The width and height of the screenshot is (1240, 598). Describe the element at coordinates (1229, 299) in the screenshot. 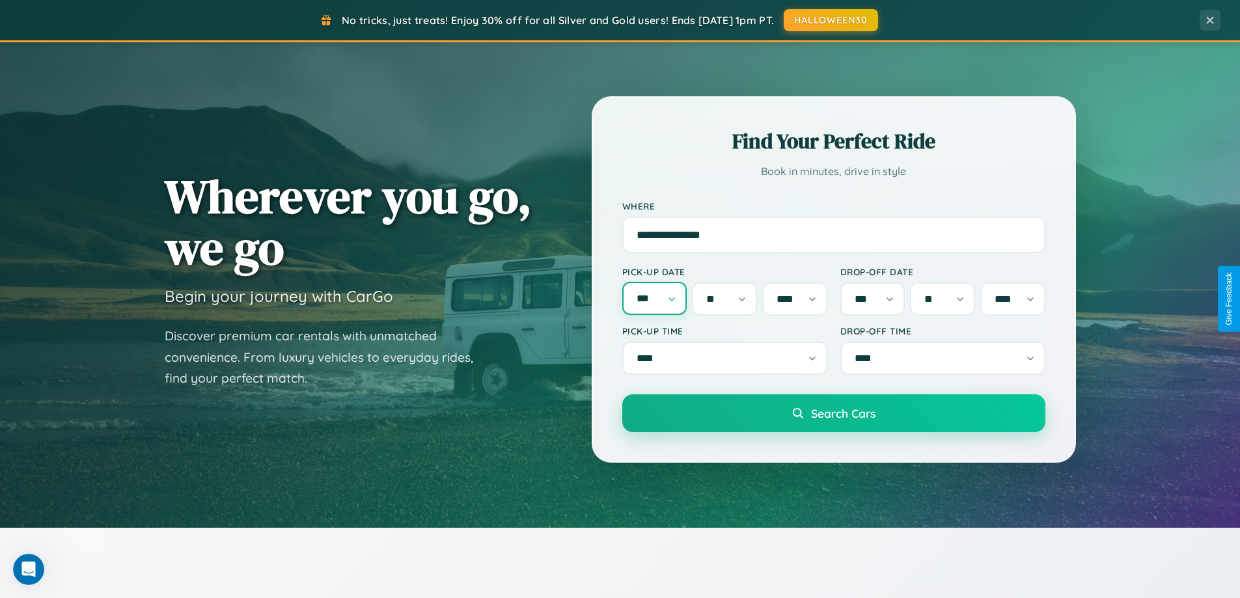

I see `div: Give Feedback` at that location.